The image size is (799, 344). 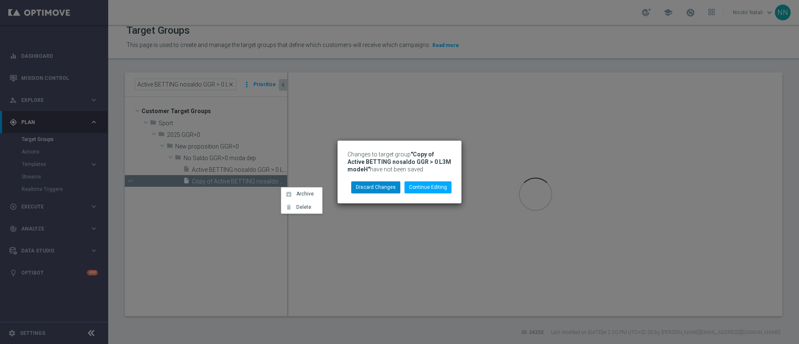 I want to click on button: Continue Editing, so click(x=428, y=187).